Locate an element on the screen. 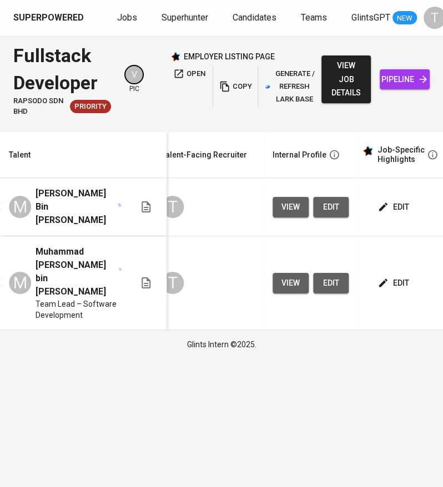 This screenshot has width=443, height=487. a: Superhunter is located at coordinates (186, 18).